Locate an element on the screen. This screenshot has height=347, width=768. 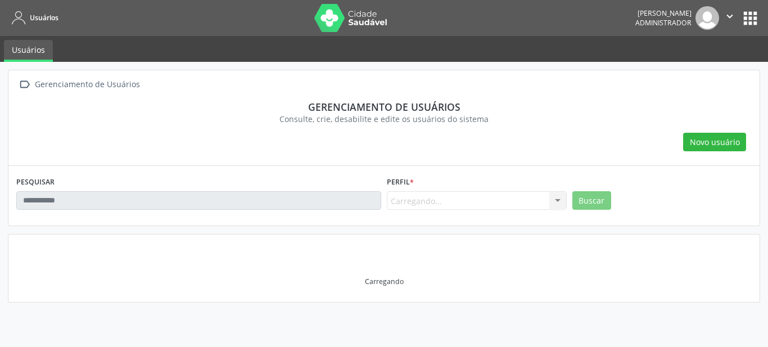
img: img is located at coordinates (707, 18).